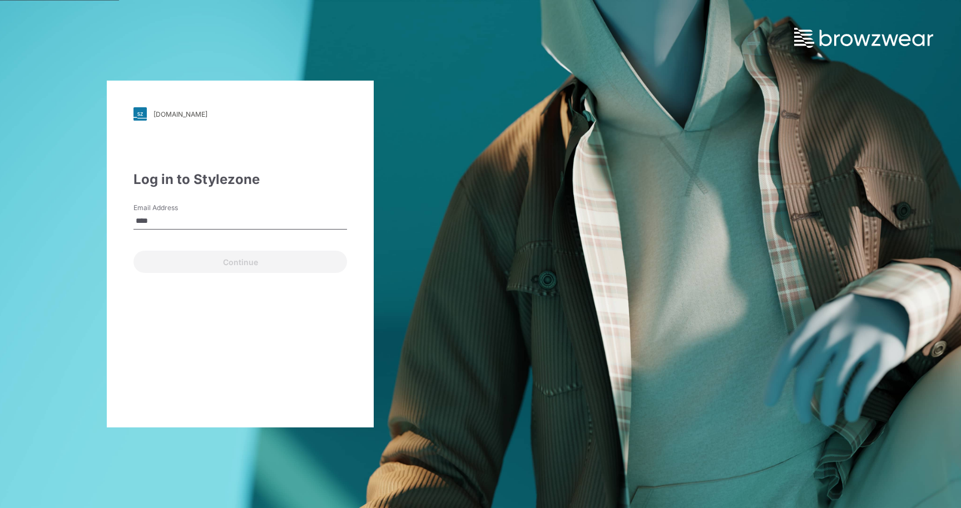 This screenshot has width=961, height=508. I want to click on label: Email Address, so click(172, 208).